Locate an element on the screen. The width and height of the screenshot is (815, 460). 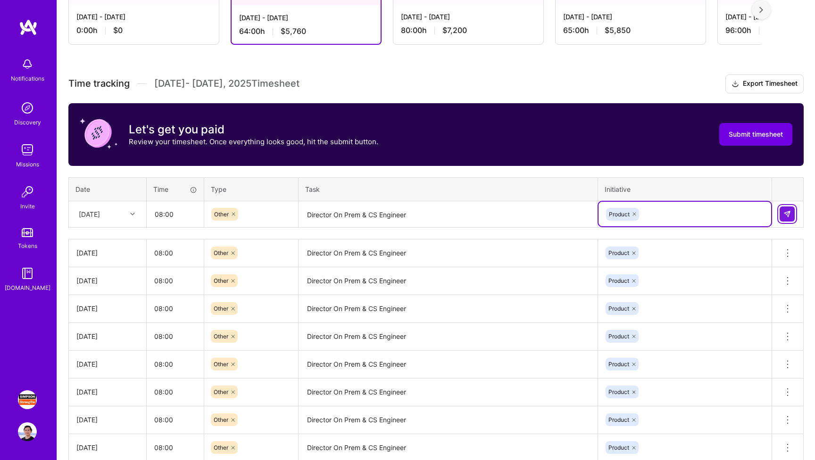
img: right is located at coordinates (761, 10).